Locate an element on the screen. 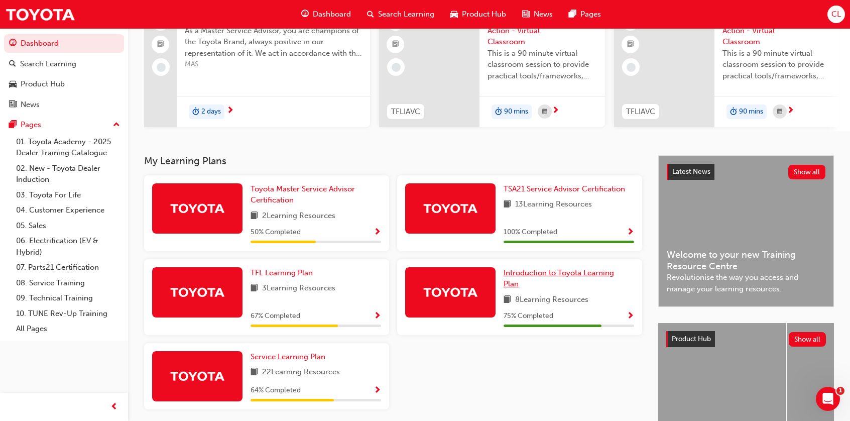 This screenshot has width=850, height=421. a: Search Learning is located at coordinates (64, 64).